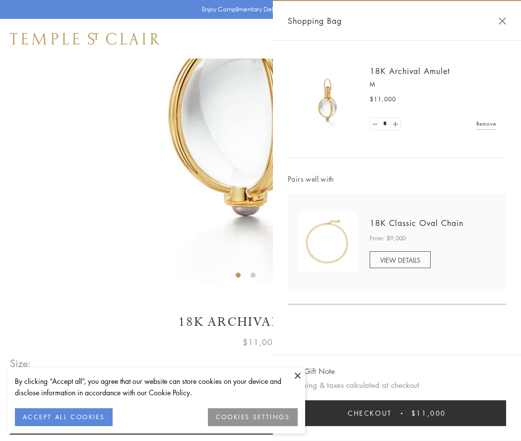 This screenshot has width=521, height=441. What do you see at coordinates (260, 321) in the screenshot?
I see `h1: 18K Archival Amulet` at bounding box center [260, 321].